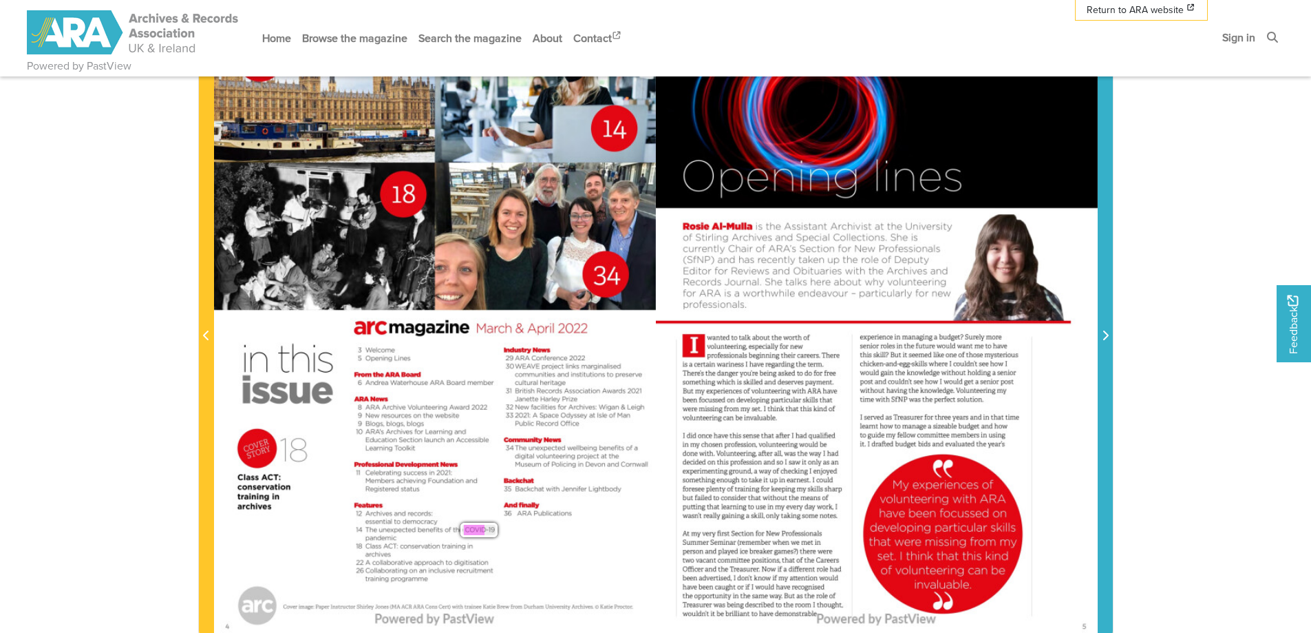  Describe the element at coordinates (539, 328) in the screenshot. I see `span: April` at that location.